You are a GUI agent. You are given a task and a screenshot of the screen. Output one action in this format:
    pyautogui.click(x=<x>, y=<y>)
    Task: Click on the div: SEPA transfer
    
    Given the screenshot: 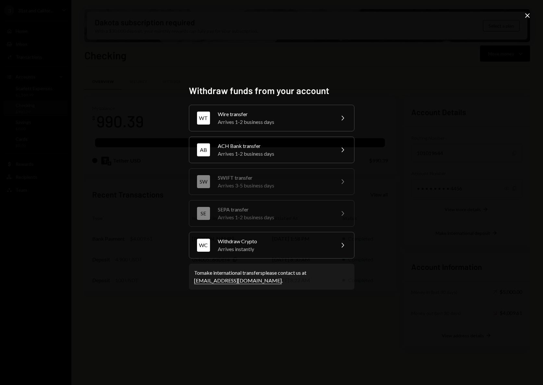 What is the action you would take?
    pyautogui.click(x=274, y=210)
    